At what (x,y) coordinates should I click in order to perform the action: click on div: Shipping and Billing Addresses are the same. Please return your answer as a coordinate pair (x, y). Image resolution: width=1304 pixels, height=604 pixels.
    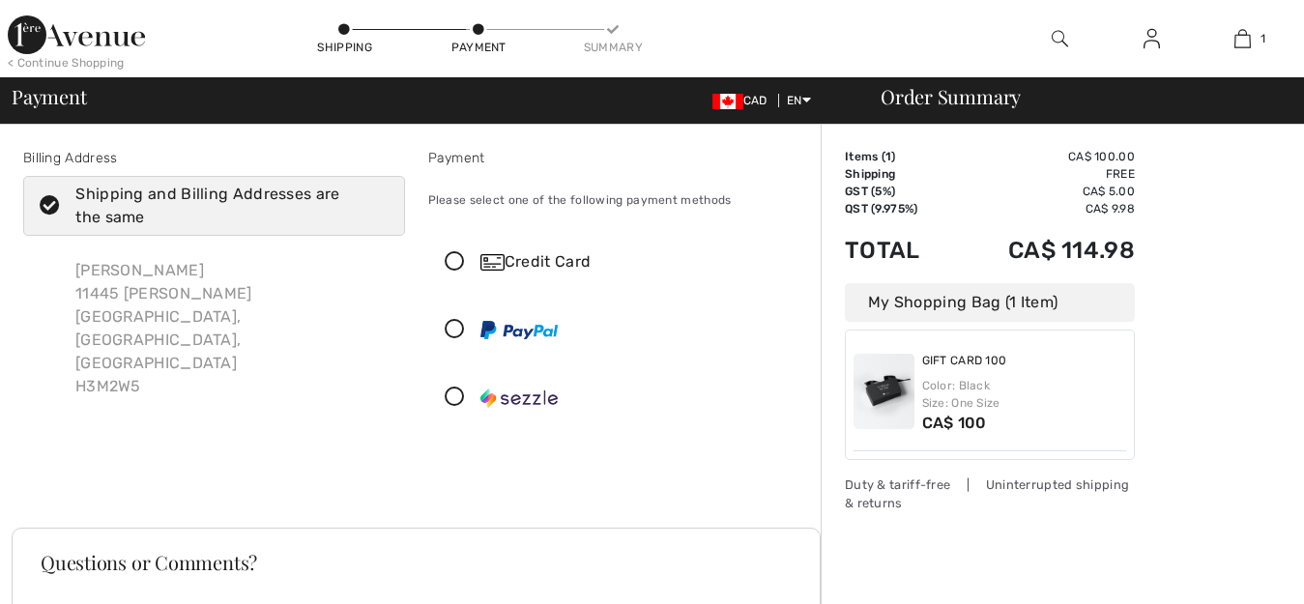
    Looking at the image, I should click on (225, 206).